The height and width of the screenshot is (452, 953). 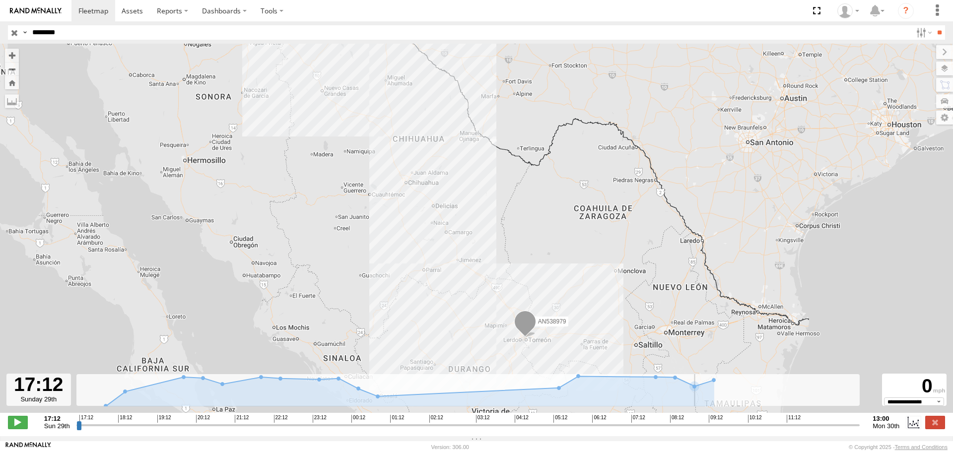 What do you see at coordinates (320, 419) in the screenshot?
I see `span: 23:12` at bounding box center [320, 419].